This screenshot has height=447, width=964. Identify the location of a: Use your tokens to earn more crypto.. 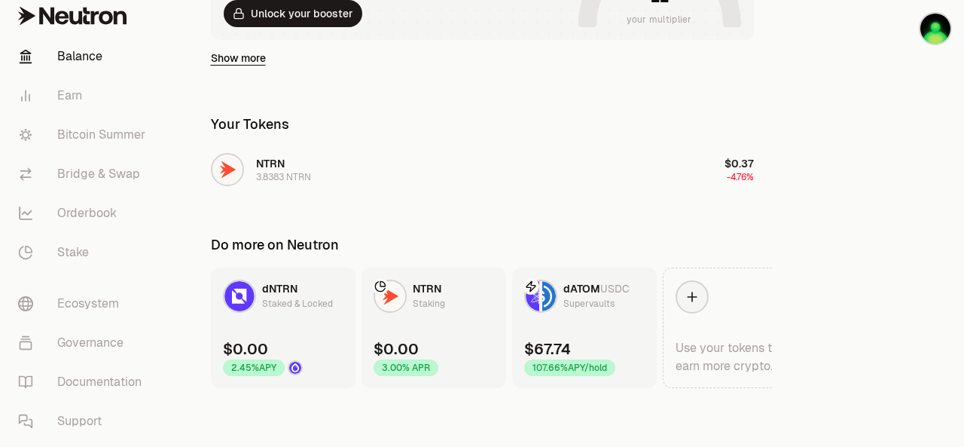
(735, 328).